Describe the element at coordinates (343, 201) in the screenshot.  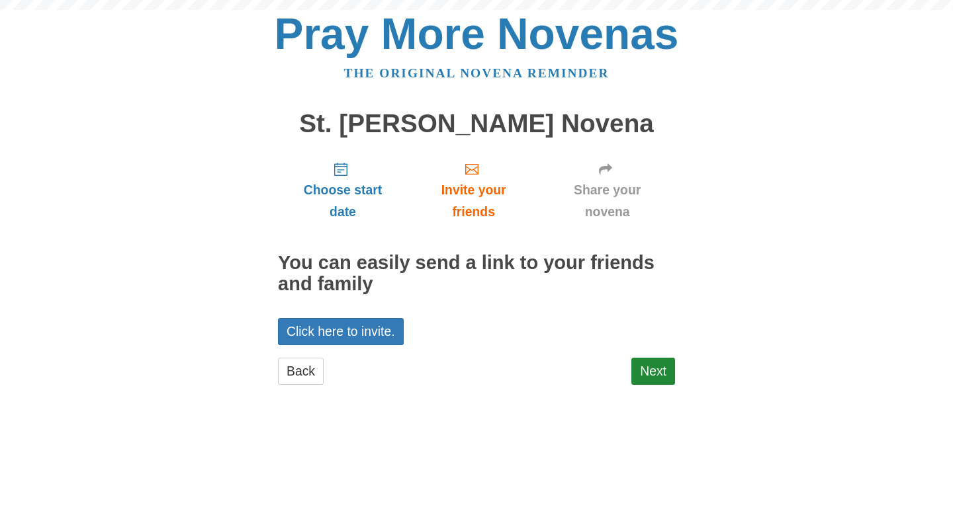
I see `span: Choose start date` at that location.